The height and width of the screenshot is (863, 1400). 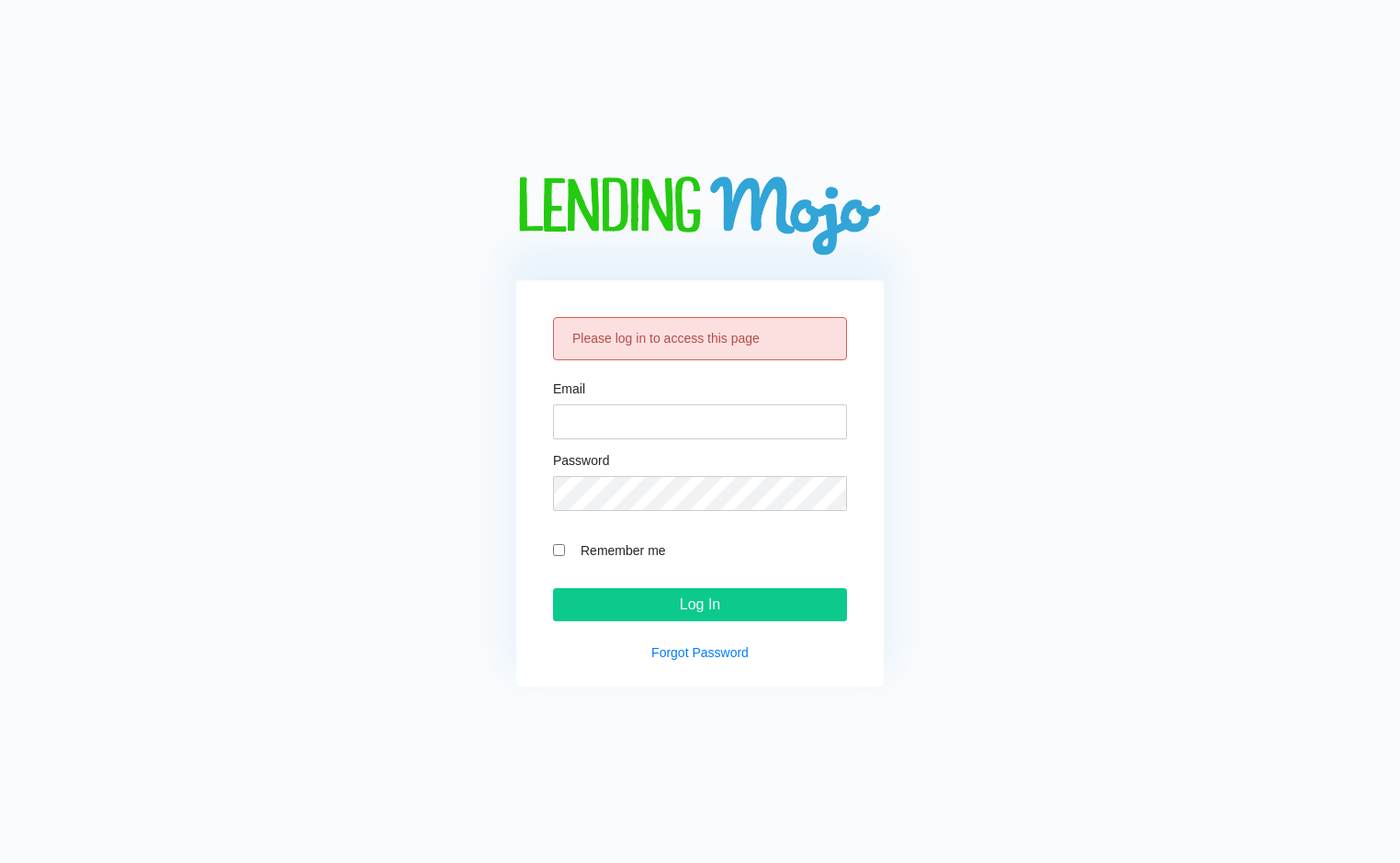 I want to click on label: Email, so click(x=569, y=389).